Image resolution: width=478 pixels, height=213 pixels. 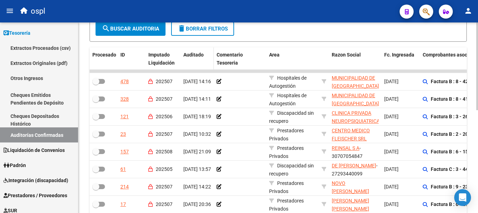 I want to click on div: - 23126115709, so click(x=355, y=186).